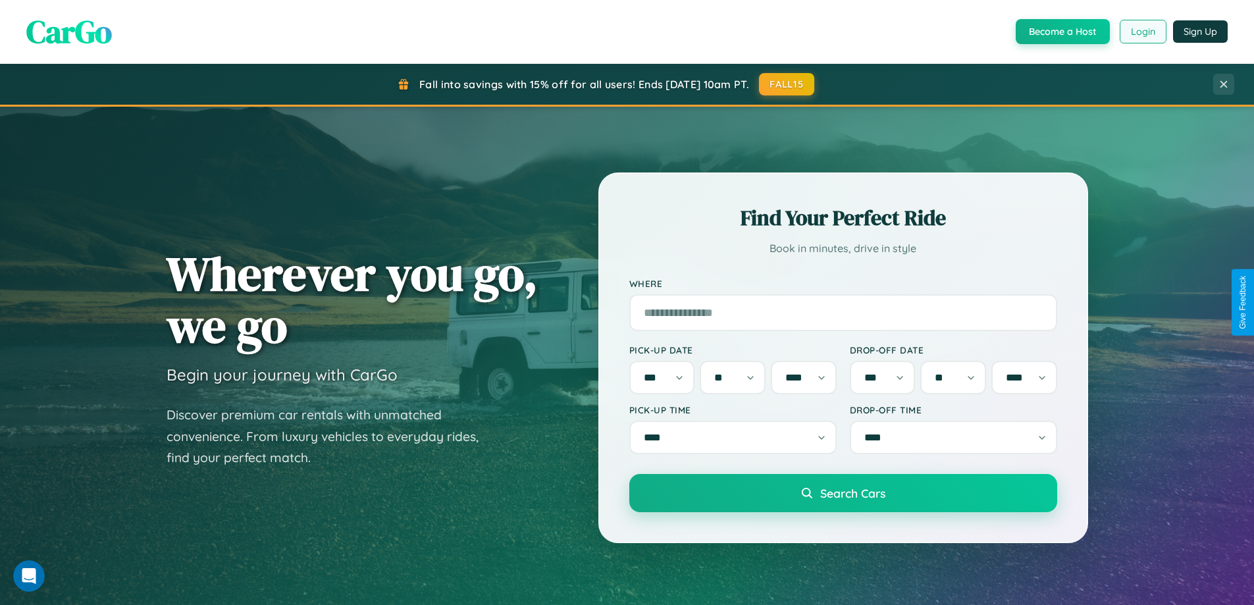 Image resolution: width=1254 pixels, height=605 pixels. Describe the element at coordinates (282, 375) in the screenshot. I see `h3: Begin your journey with CarGo` at that location.